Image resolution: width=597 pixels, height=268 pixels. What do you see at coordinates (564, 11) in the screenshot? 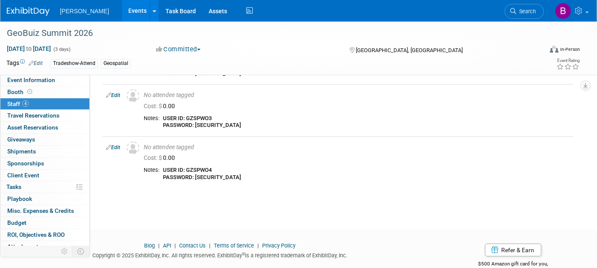
I see `img: Buse Onen` at bounding box center [564, 11].